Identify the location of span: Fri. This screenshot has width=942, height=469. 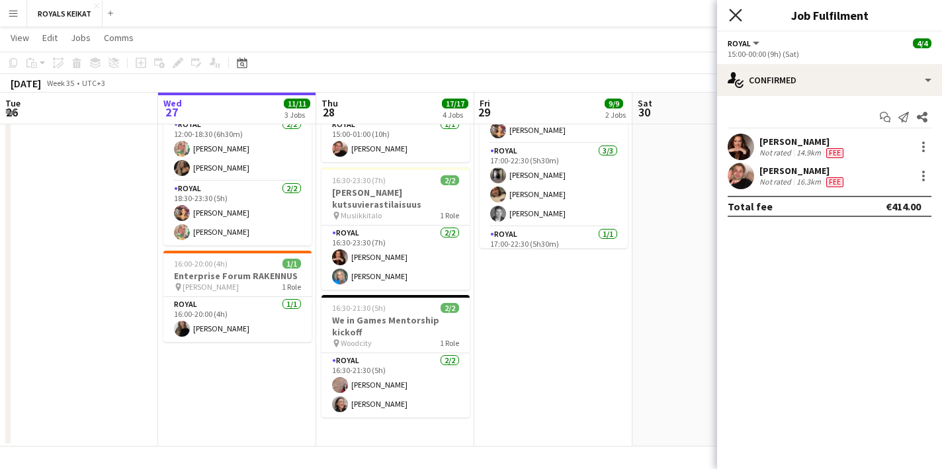
(485, 103).